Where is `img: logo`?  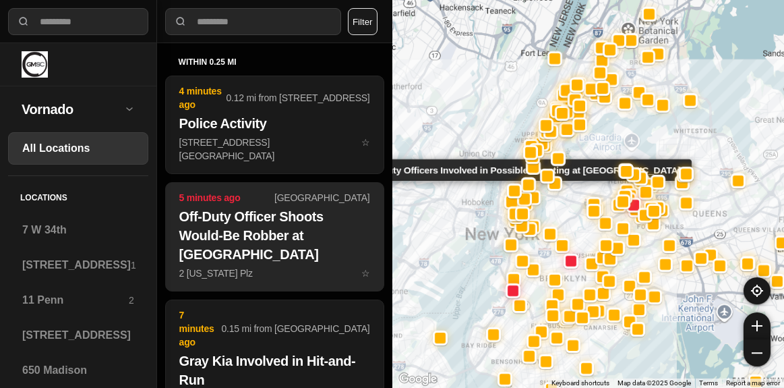 img: logo is located at coordinates (34, 64).